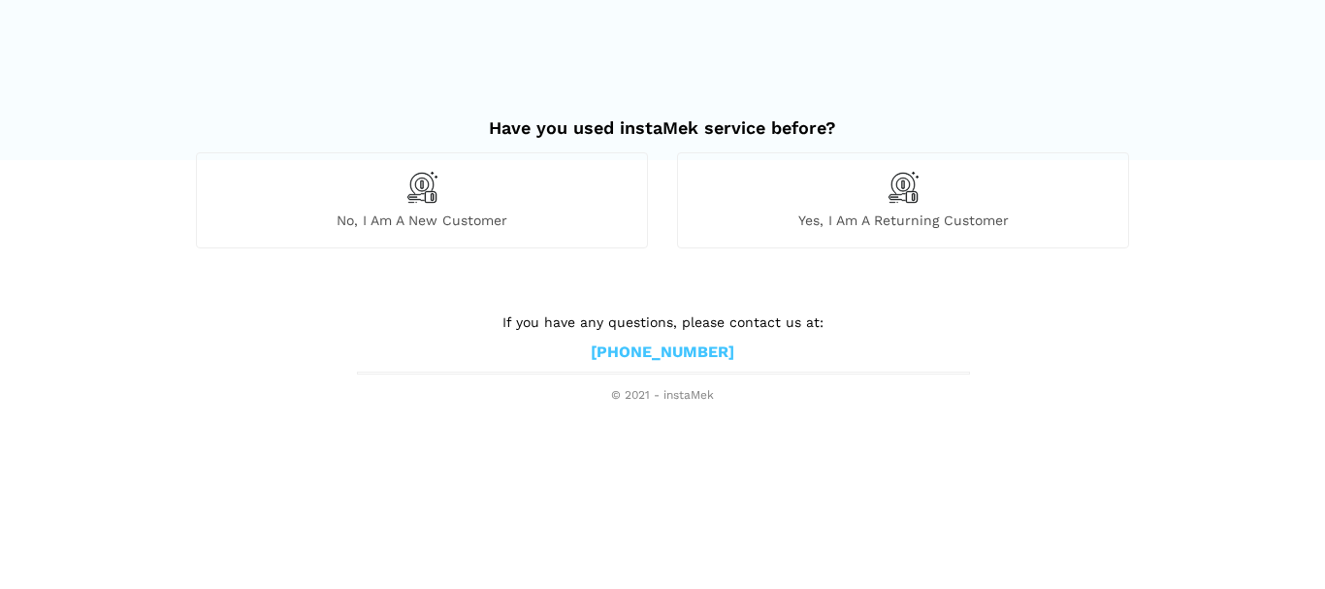 This screenshot has height=589, width=1325. I want to click on span: No, I am a new customer, so click(422, 220).